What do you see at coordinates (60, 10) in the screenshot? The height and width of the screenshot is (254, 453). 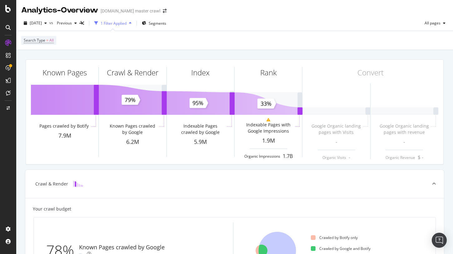 I see `div: Analytics - Overview` at bounding box center [60, 10].